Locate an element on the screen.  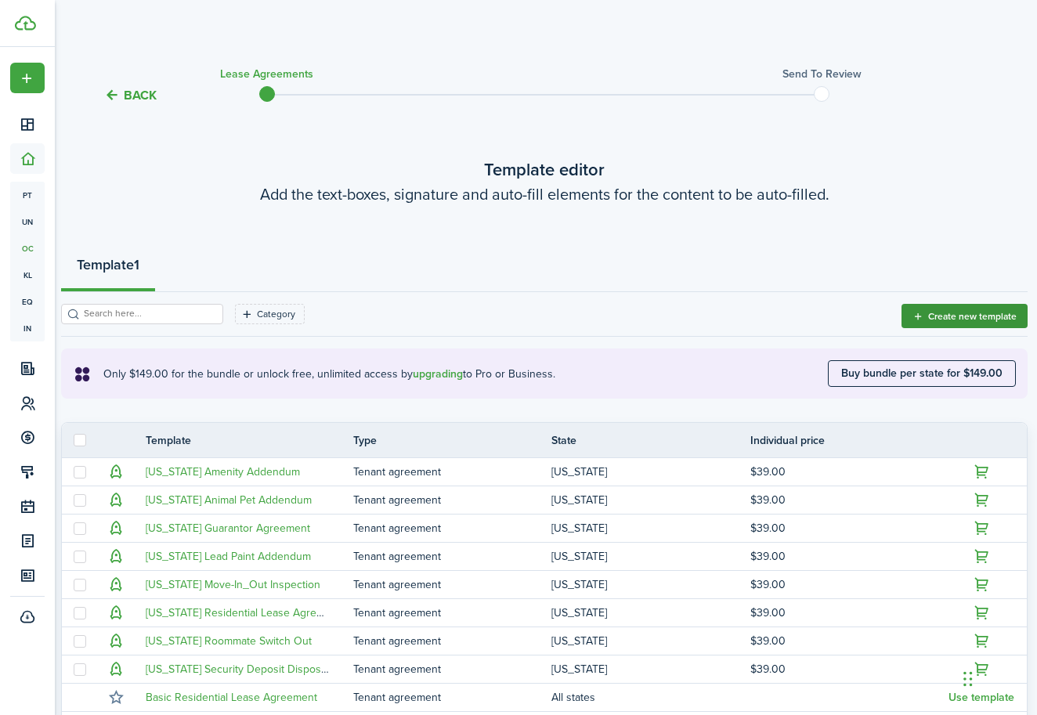
span: eq is located at coordinates (27, 301).